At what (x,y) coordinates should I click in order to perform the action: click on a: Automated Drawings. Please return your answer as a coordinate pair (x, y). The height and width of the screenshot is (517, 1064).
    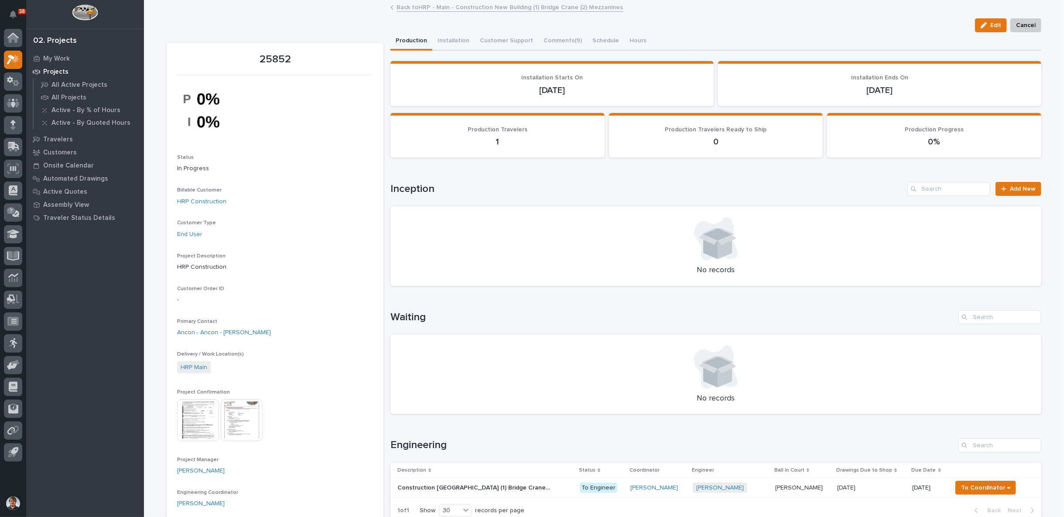
    Looking at the image, I should click on (85, 178).